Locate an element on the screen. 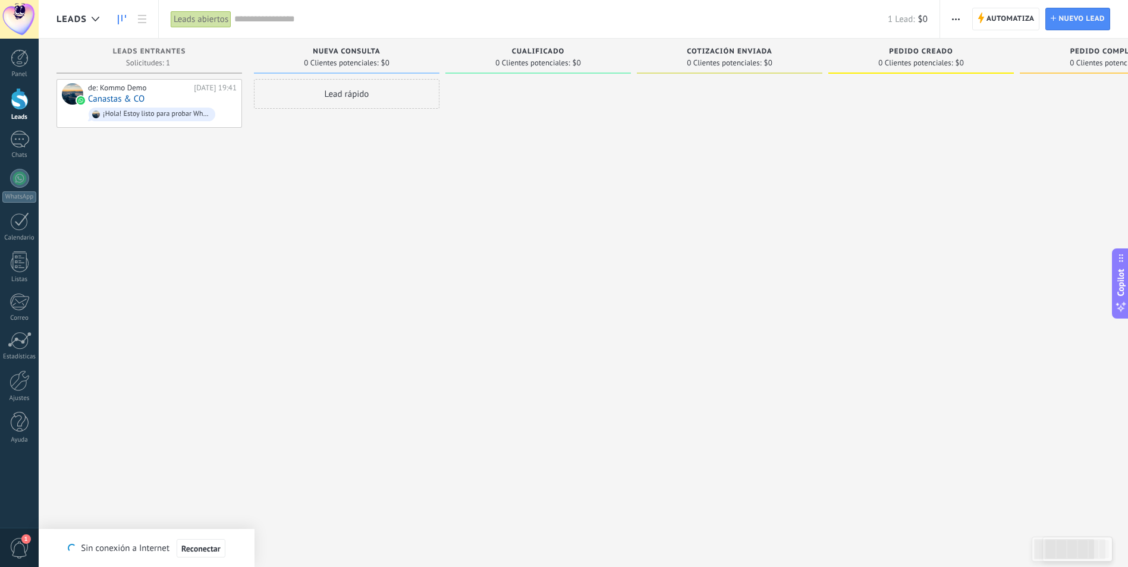 This screenshot has height=567, width=1128. div: de: Kommo Demo is located at coordinates (139, 88).